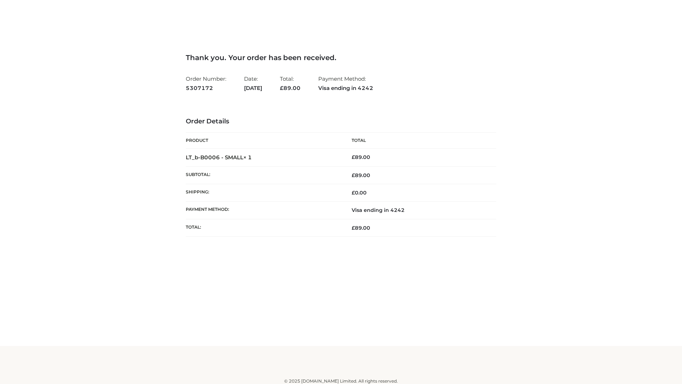 This screenshot has height=384, width=682. Describe the element at coordinates (346, 83) in the screenshot. I see `li: Payment Method:` at that location.